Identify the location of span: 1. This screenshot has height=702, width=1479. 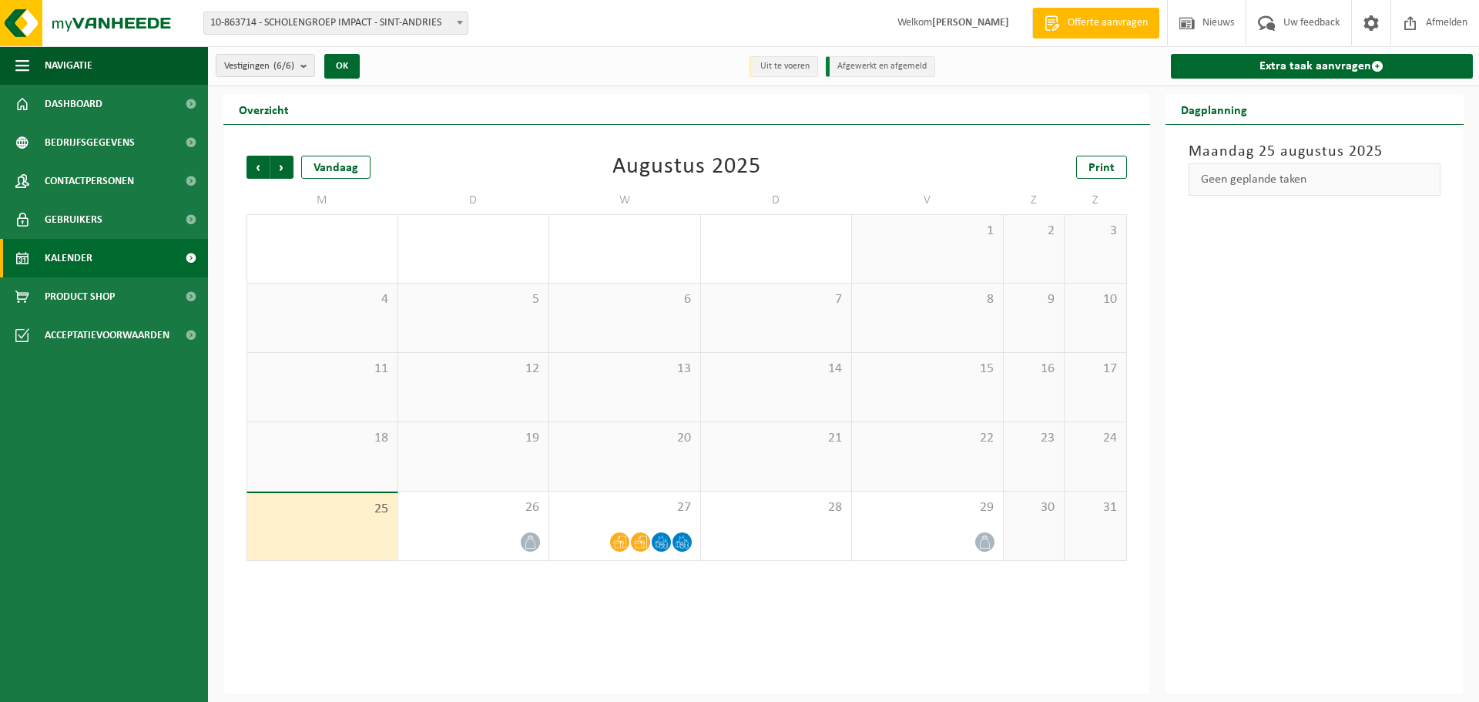
(928, 231).